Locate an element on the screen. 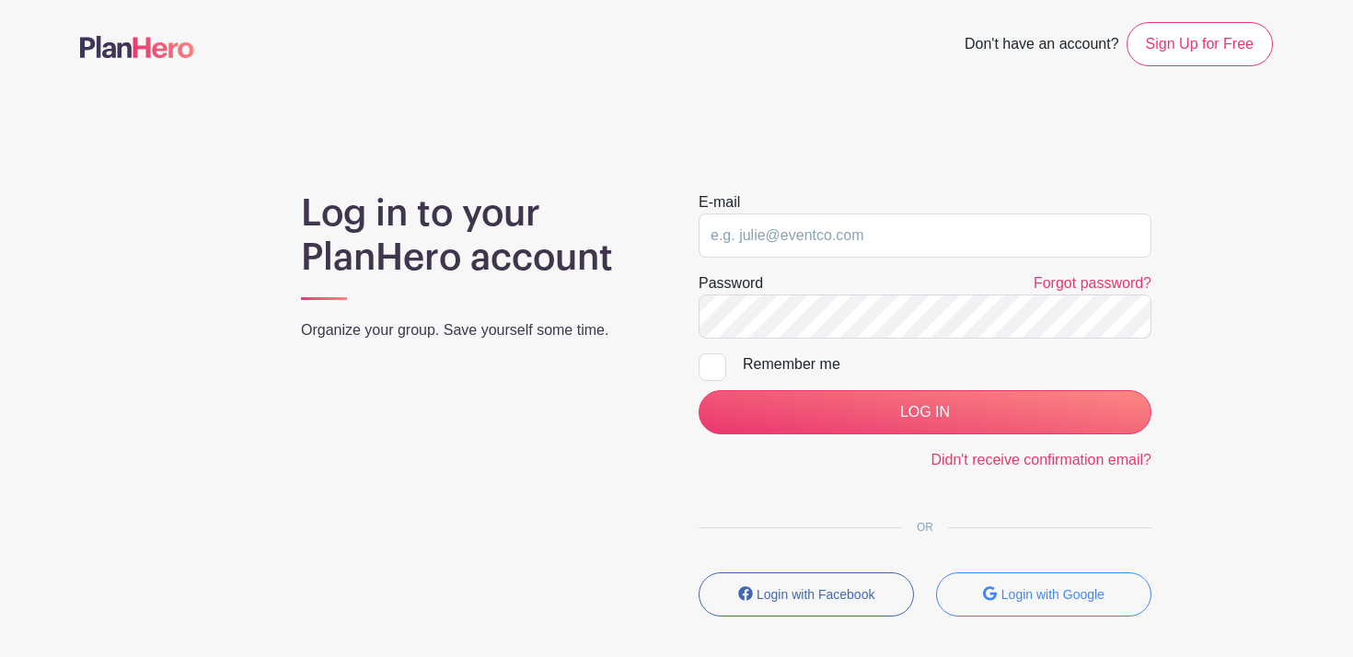 The image size is (1353, 657). label: Password is located at coordinates (731, 283).